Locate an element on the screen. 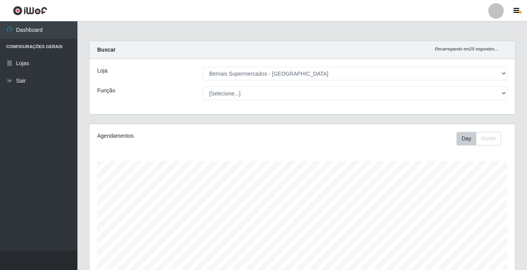  button: Month is located at coordinates (489, 138).